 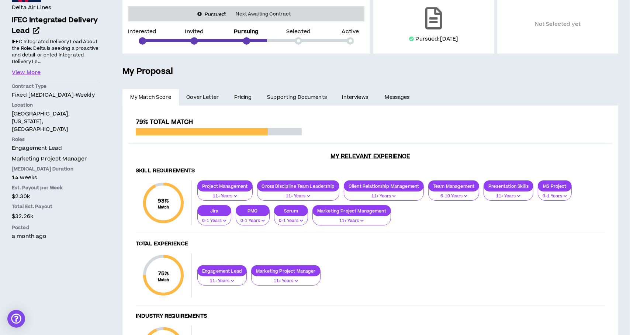 What do you see at coordinates (151, 97) in the screenshot?
I see `a: My Match Score` at bounding box center [151, 97].